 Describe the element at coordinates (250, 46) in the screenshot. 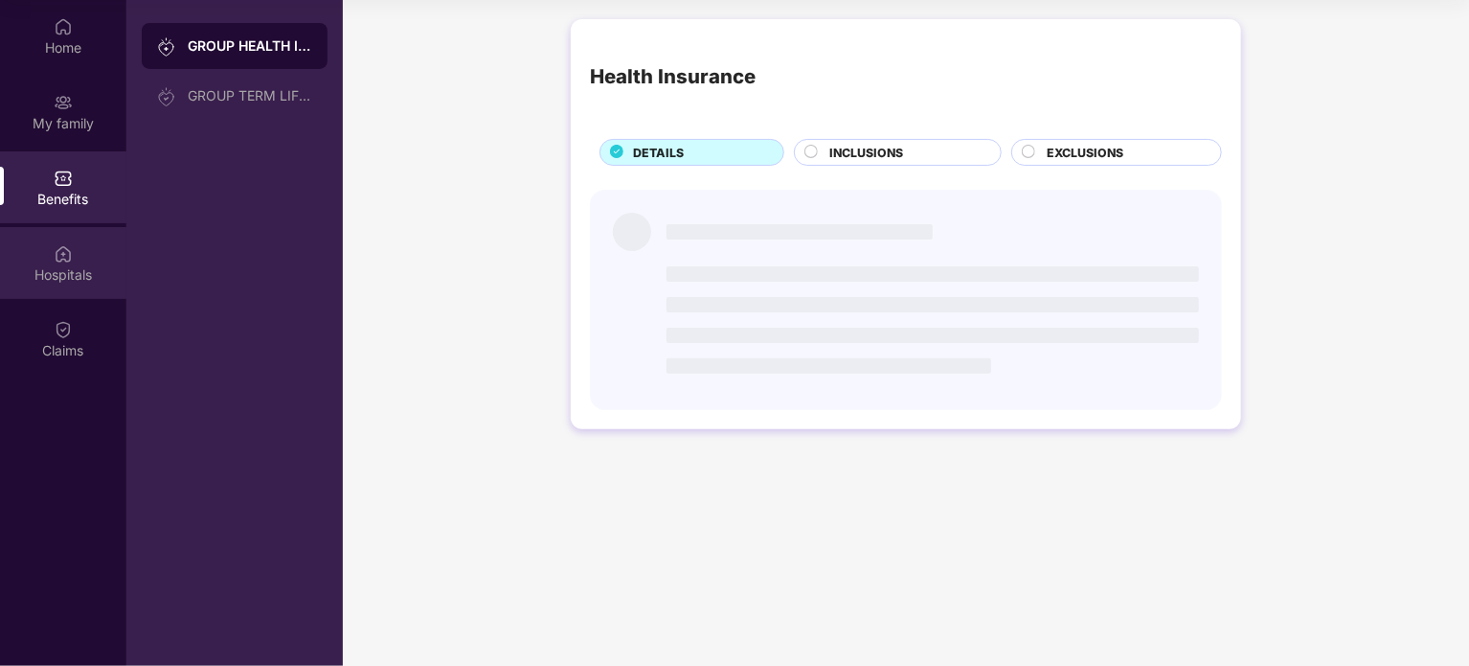

I see `div: GROUP HEALTH INSURANCE` at that location.